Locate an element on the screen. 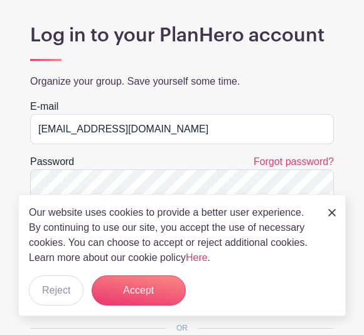 This screenshot has width=364, height=335. p: Our website uses cookies to provide a better user experience. By continuing to use our site, you ... is located at coordinates (172, 235).